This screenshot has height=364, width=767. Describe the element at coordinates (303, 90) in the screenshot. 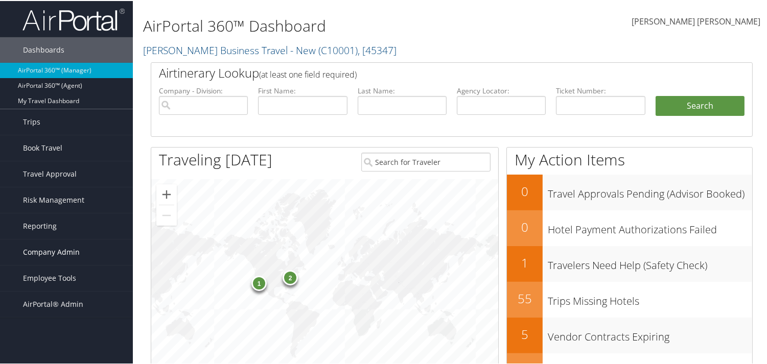

I see `label: First Name:` at that location.